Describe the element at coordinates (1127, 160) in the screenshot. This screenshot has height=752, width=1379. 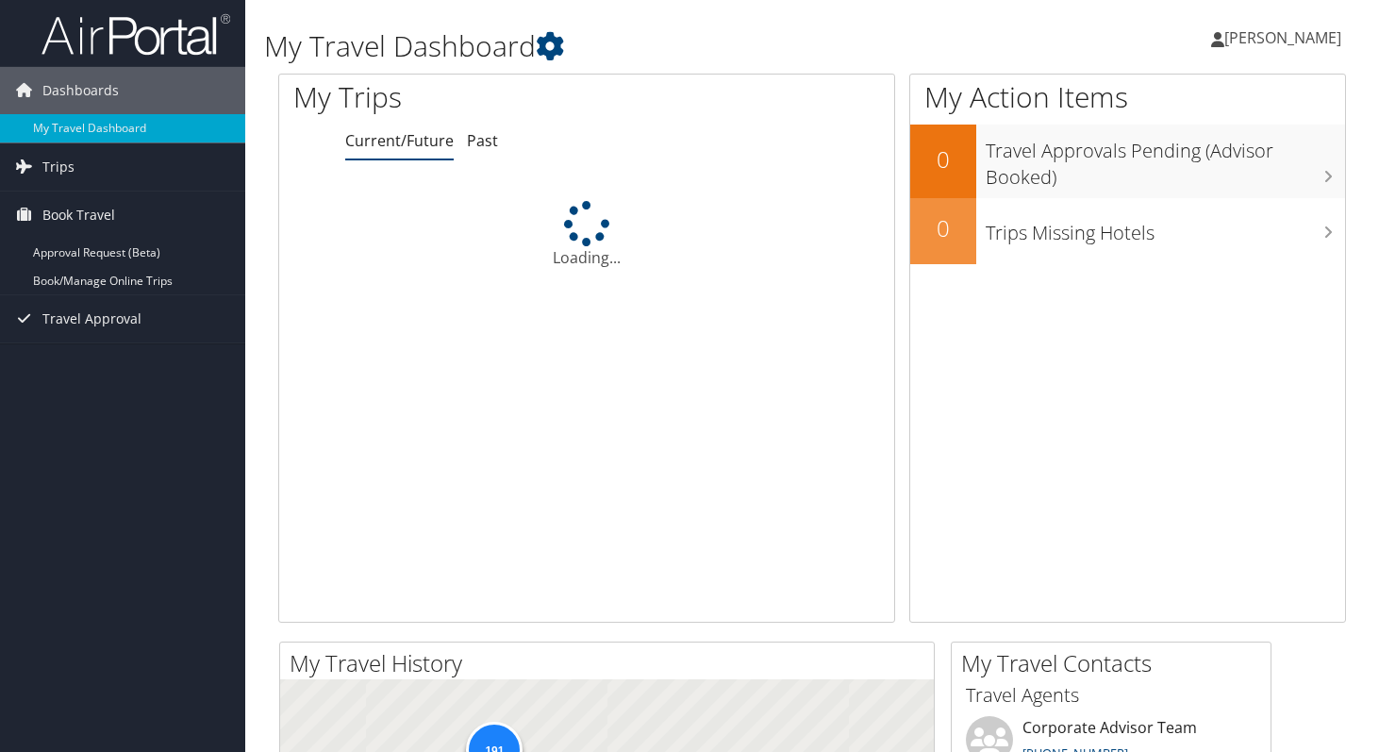
I see `a: 0Travel Approvals Pending (Advisor Booked)` at that location.